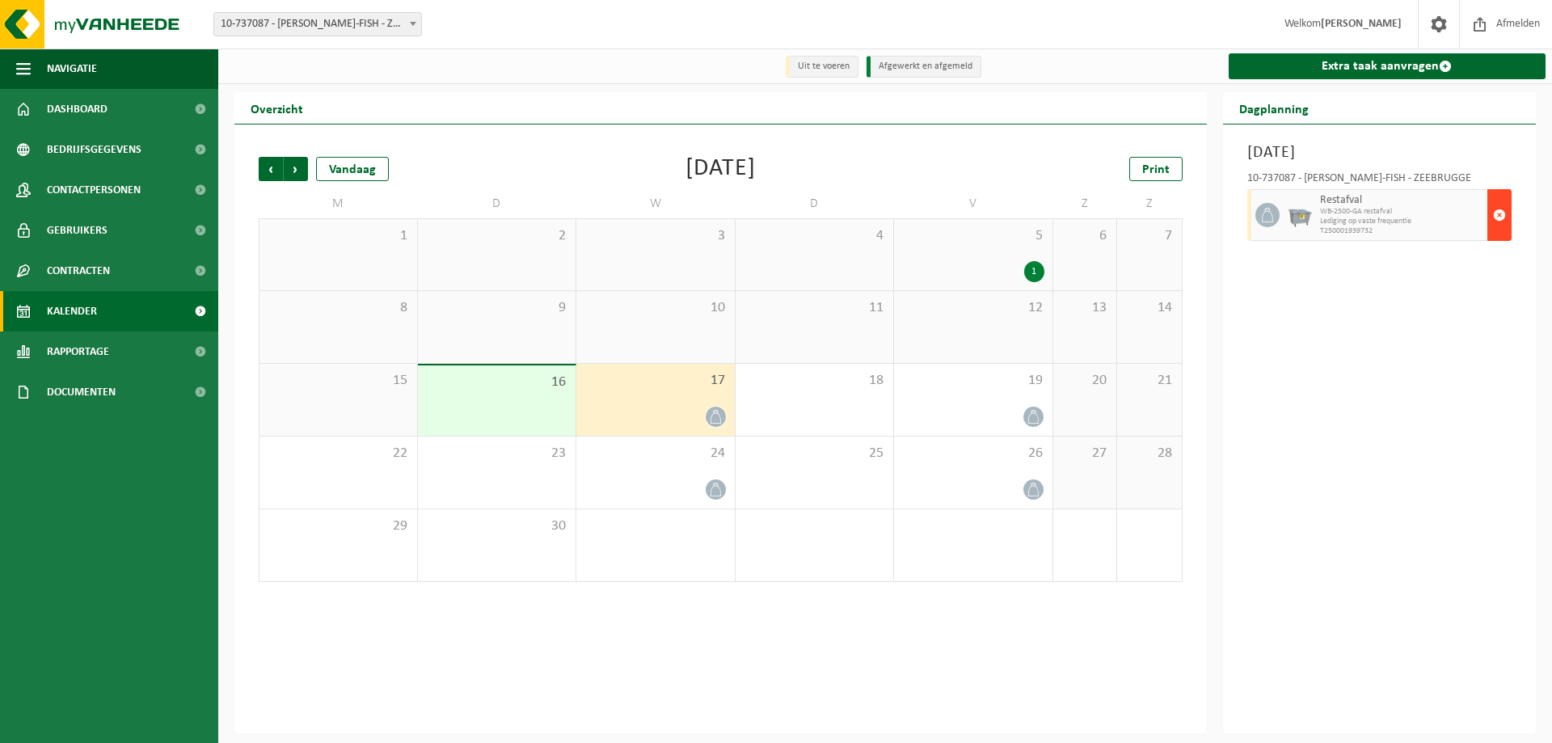 The width and height of the screenshot is (1552, 743). What do you see at coordinates (497, 526) in the screenshot?
I see `span: 30` at bounding box center [497, 526].